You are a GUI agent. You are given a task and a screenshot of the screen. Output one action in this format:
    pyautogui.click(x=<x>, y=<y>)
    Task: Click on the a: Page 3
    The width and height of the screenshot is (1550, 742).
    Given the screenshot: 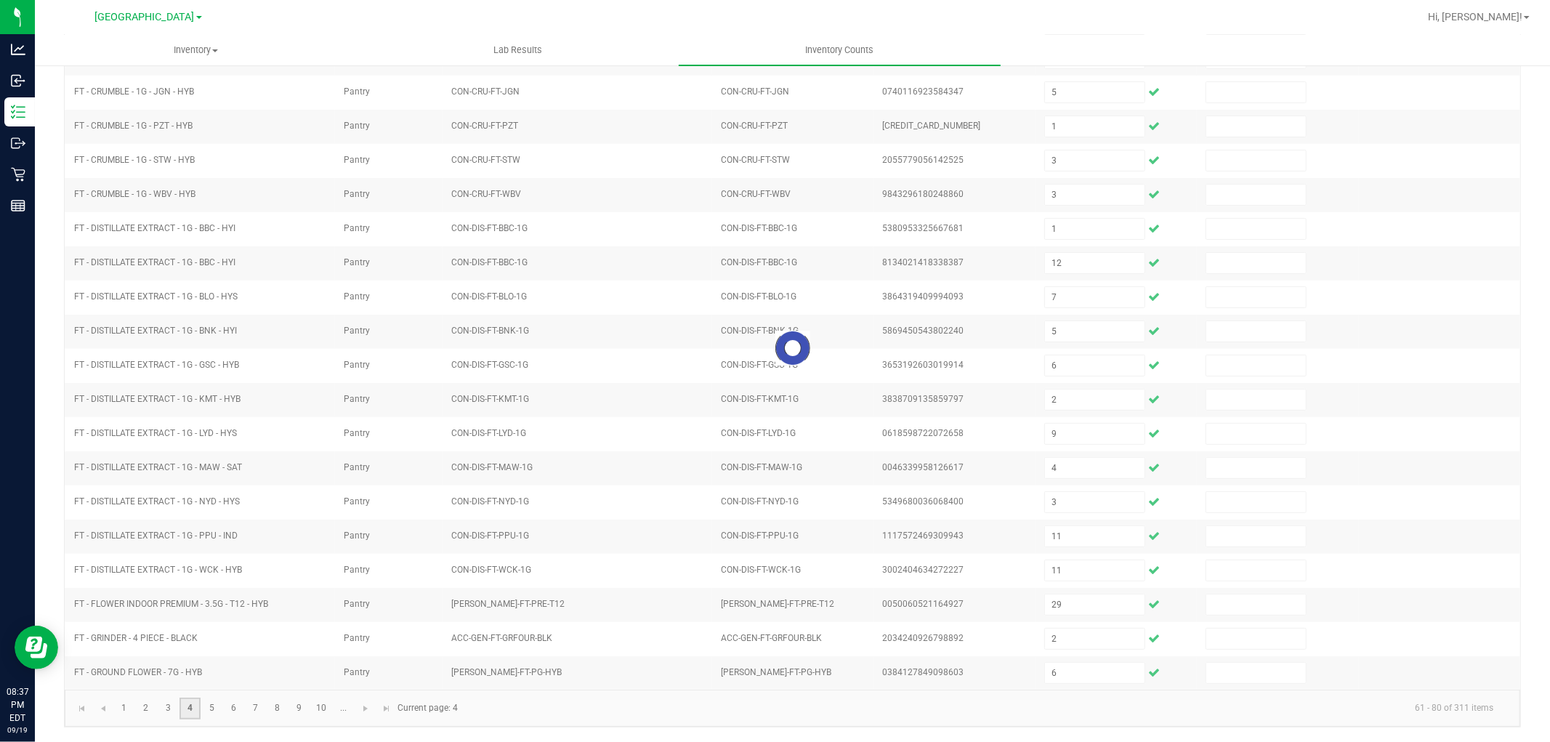 What is the action you would take?
    pyautogui.click(x=168, y=708)
    